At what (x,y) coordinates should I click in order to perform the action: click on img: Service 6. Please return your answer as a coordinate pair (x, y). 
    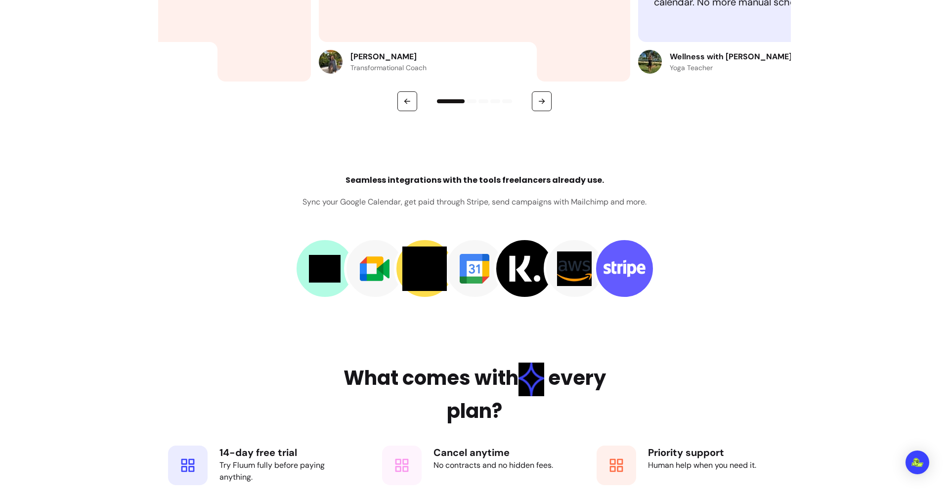
    Looking at the image, I should click on (574, 269).